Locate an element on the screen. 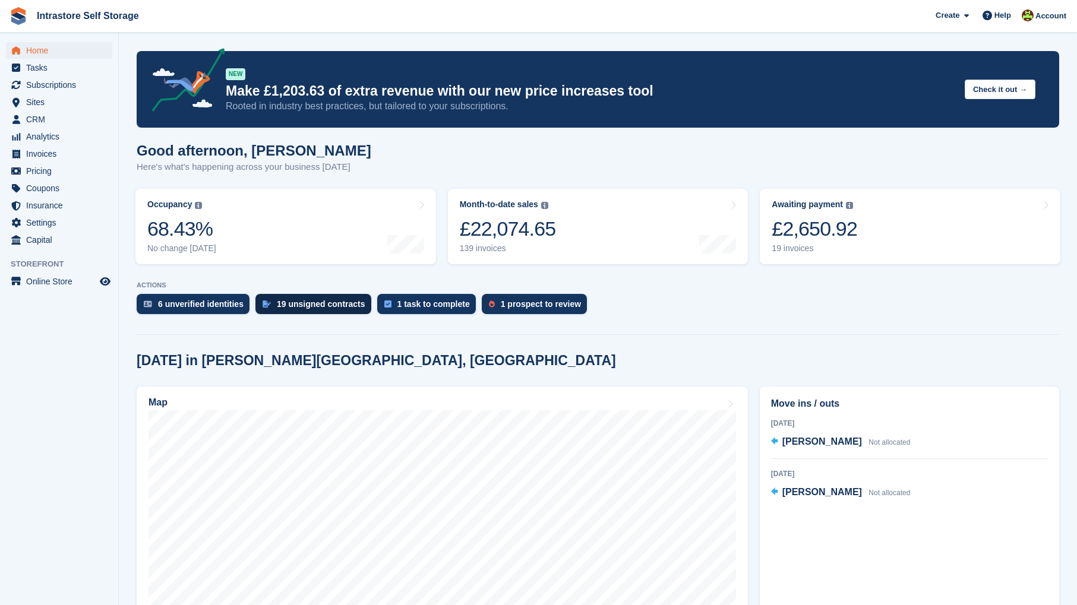 This screenshot has height=605, width=1077. div: 1 prospect to review is located at coordinates (541, 304).